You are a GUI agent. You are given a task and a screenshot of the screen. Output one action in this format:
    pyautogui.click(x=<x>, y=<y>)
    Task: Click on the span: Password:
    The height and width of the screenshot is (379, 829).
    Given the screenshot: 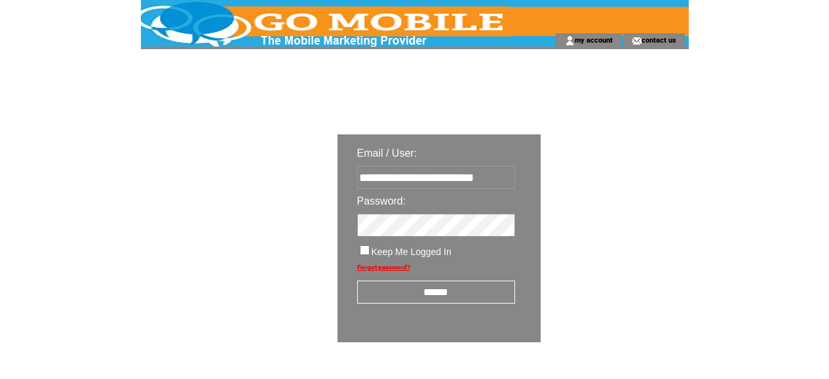 What is the action you would take?
    pyautogui.click(x=381, y=200)
    